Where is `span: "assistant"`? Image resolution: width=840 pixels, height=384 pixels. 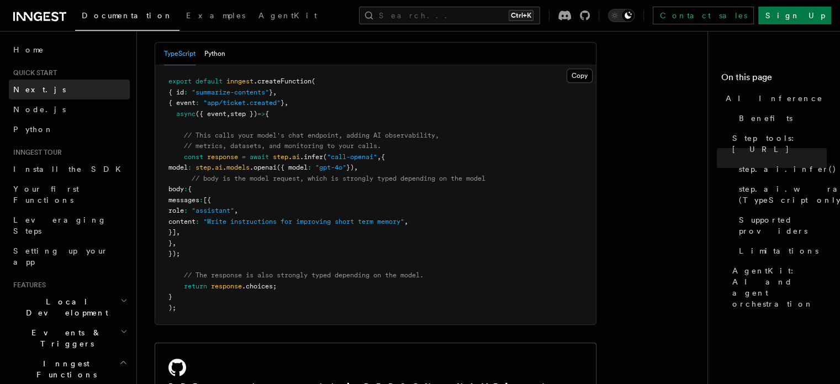
span: "assistant" is located at coordinates (213, 210).